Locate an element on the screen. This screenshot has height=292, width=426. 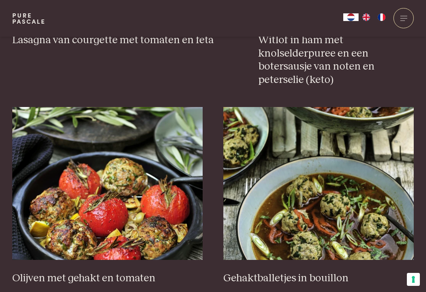
a: Gehaktballetjes in bouillon Gehaktballetjes in bouillon is located at coordinates (318, 196).